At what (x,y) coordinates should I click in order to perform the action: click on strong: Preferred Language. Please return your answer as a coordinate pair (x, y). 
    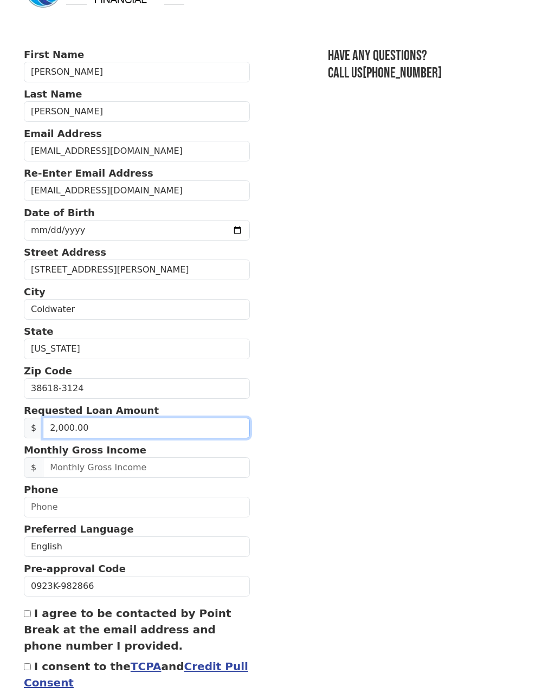
    Looking at the image, I should click on (79, 529).